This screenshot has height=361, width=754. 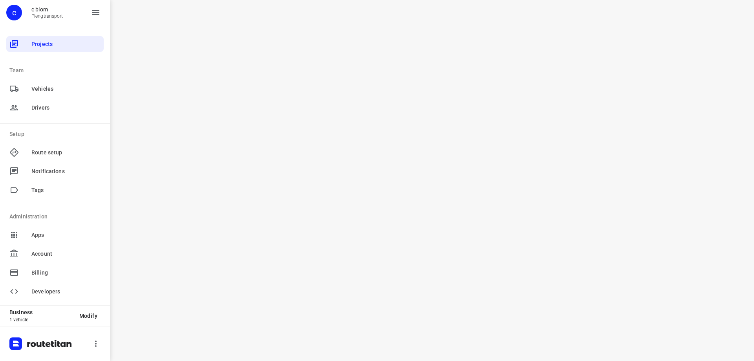 I want to click on p: Administration, so click(x=57, y=216).